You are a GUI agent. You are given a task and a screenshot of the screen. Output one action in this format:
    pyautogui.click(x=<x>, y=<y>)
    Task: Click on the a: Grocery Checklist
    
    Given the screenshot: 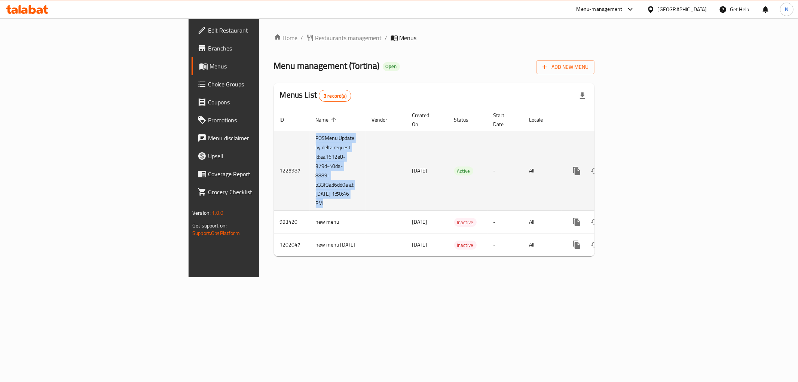 What is the action you would take?
    pyautogui.click(x=257, y=192)
    